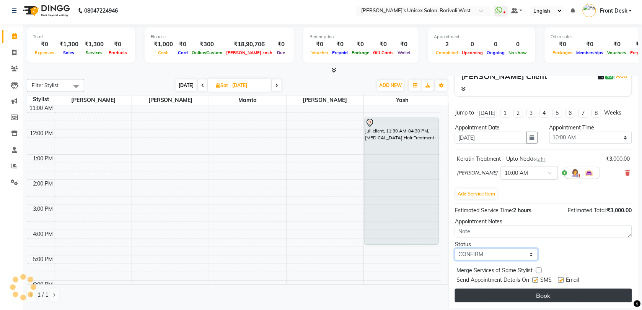 This screenshot has width=642, height=310. I want to click on li: 2, so click(518, 113).